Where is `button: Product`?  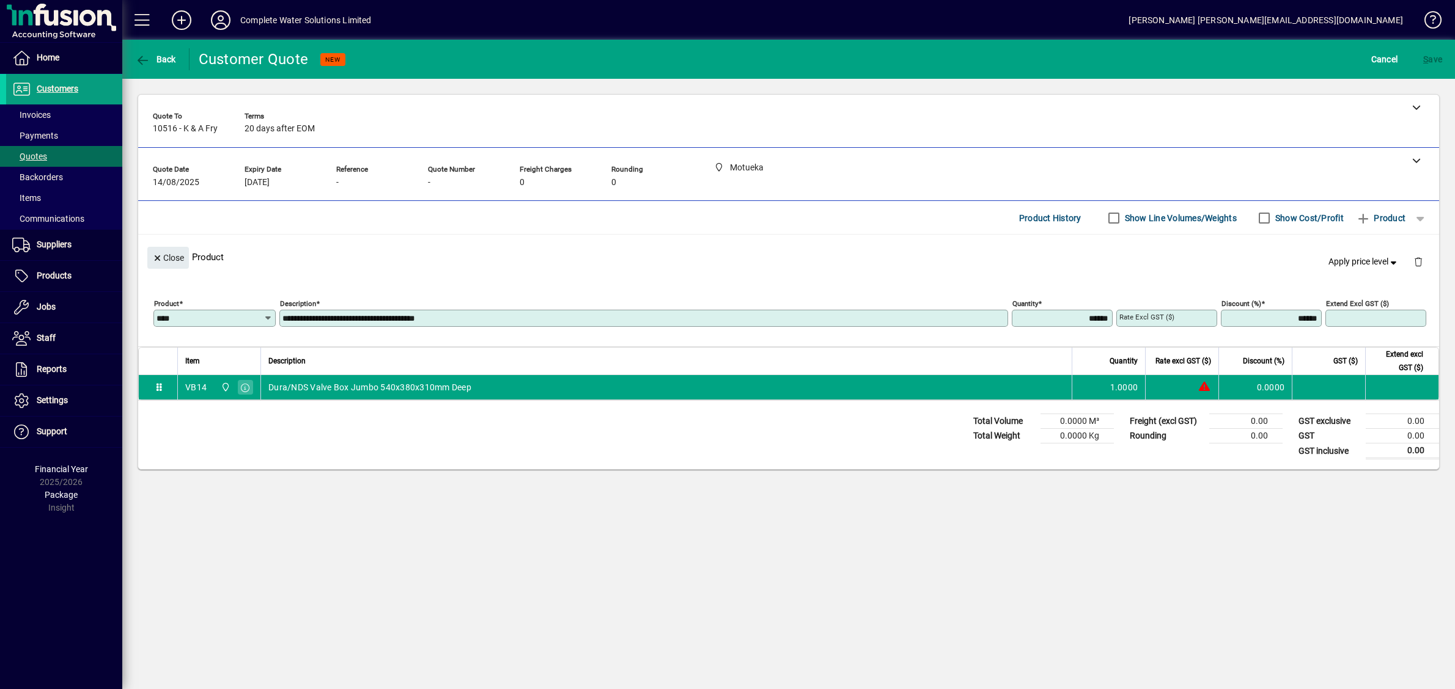 button: Product is located at coordinates (1380, 218).